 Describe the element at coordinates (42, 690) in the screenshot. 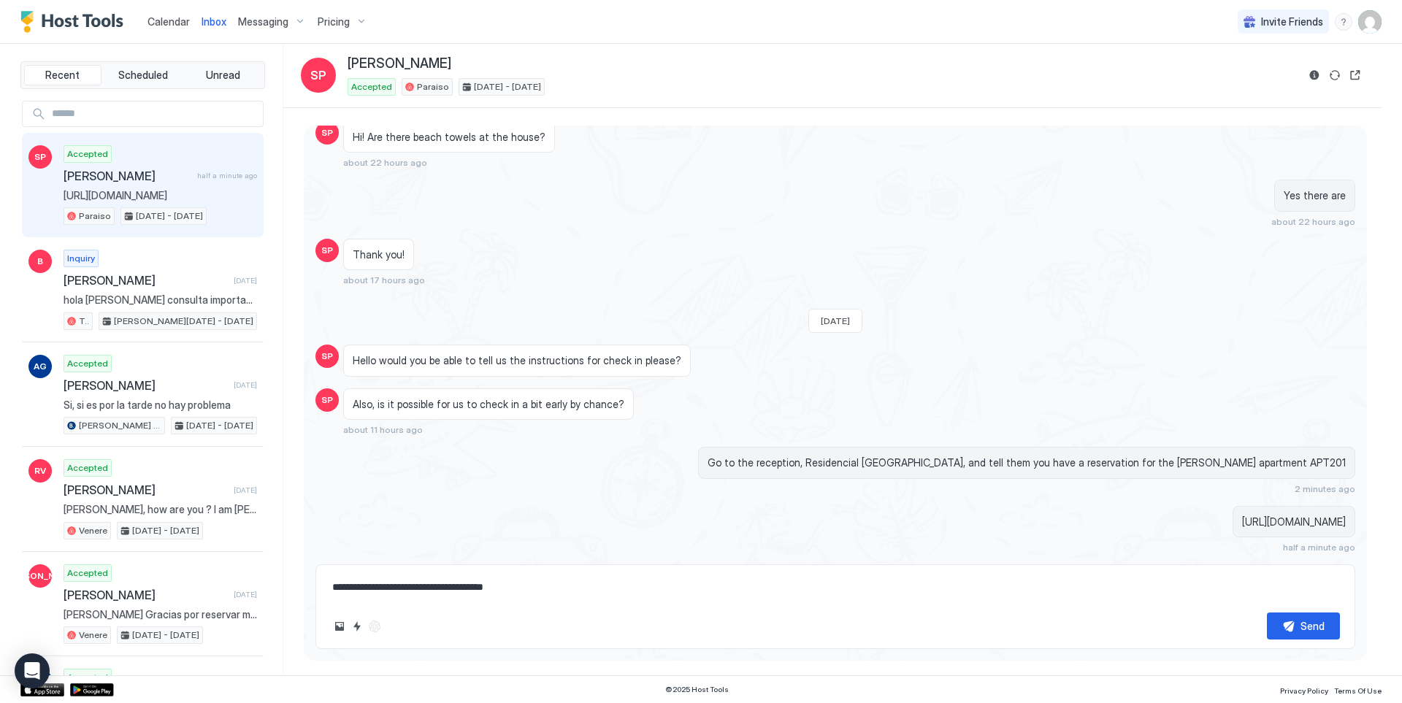

I see `div: App Store` at that location.